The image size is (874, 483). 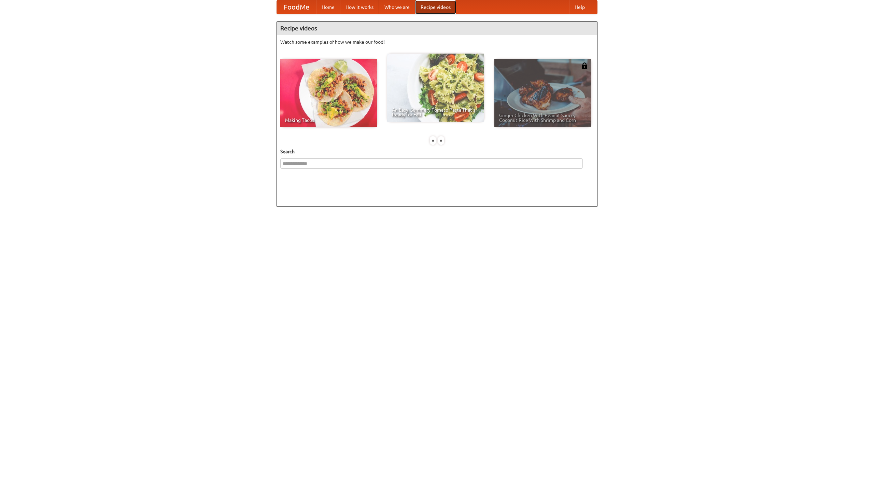 What do you see at coordinates (296, 7) in the screenshot?
I see `a: FoodMe` at bounding box center [296, 7].